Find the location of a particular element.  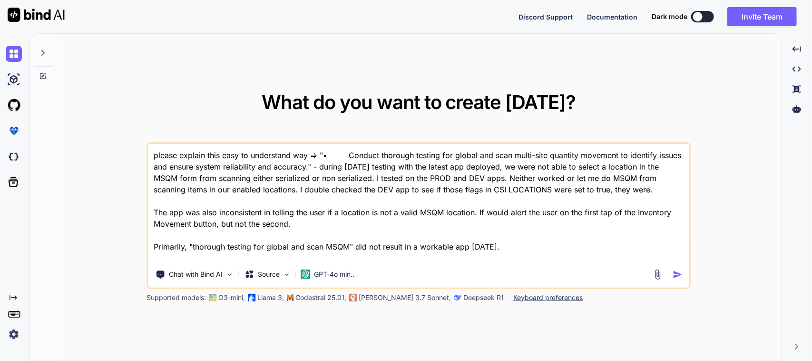

p: GPT-4o min.. is located at coordinates (334, 274).